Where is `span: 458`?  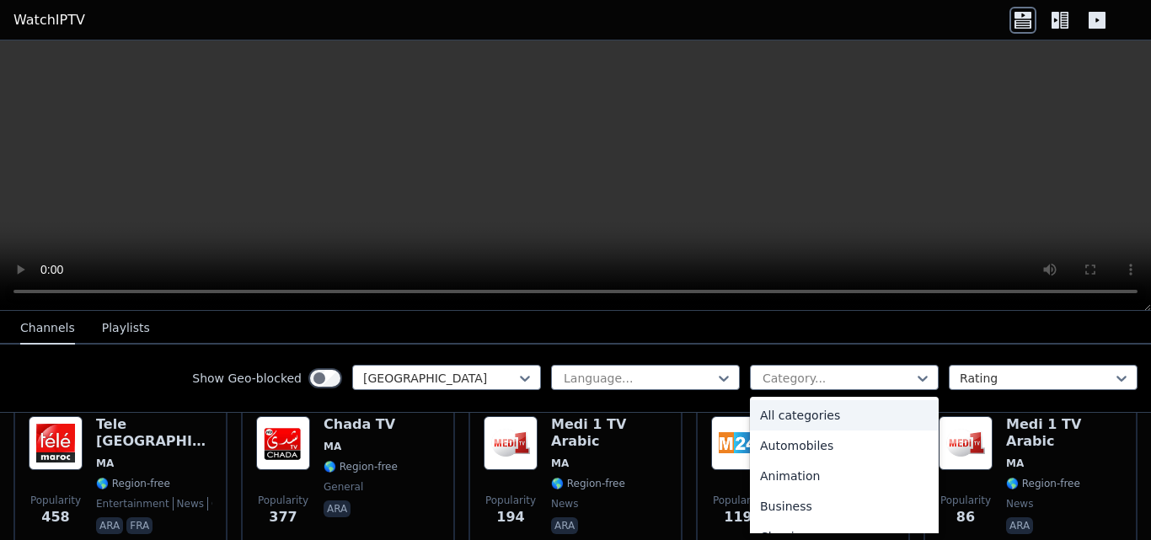
span: 458 is located at coordinates (55, 517).